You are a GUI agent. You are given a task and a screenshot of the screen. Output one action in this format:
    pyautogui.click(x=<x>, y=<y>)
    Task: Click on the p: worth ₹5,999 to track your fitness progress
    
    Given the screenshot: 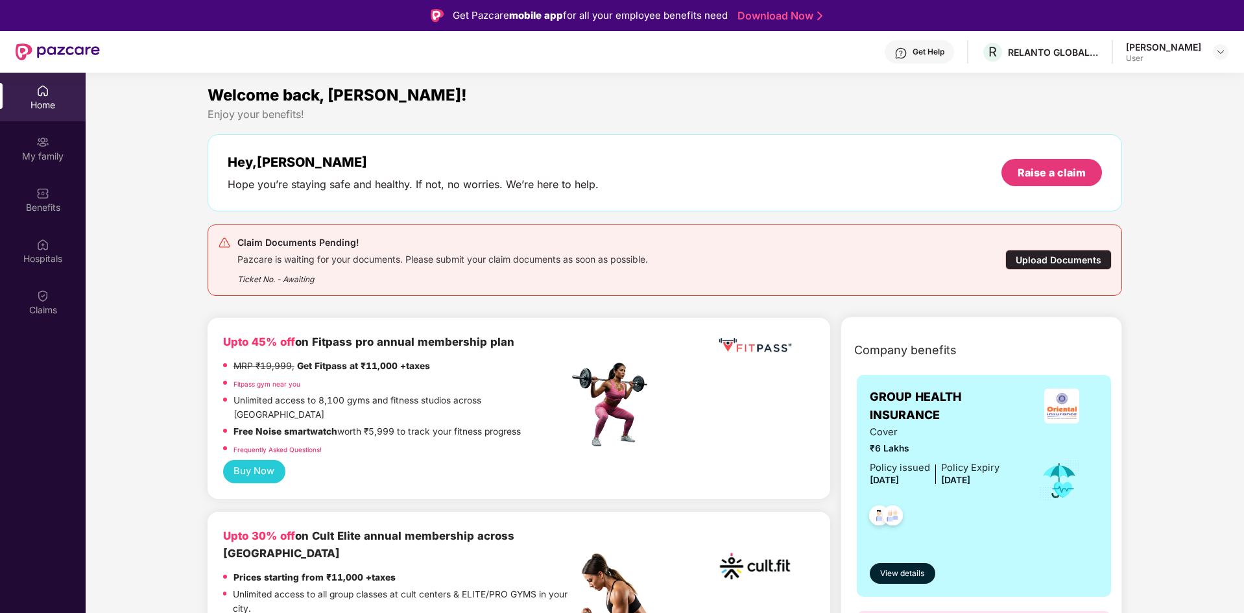 What is the action you would take?
    pyautogui.click(x=377, y=432)
    